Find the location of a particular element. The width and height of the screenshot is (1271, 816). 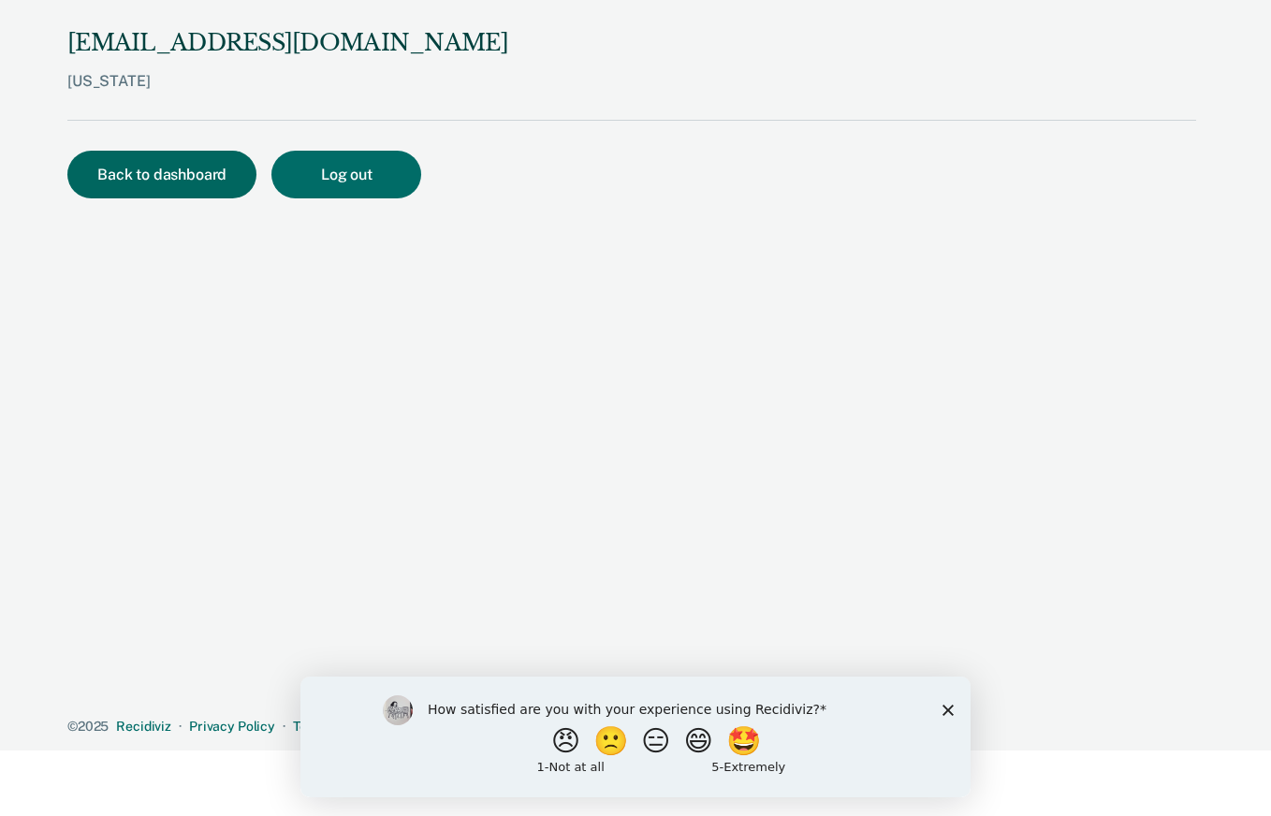

button: Log out is located at coordinates (346, 174).